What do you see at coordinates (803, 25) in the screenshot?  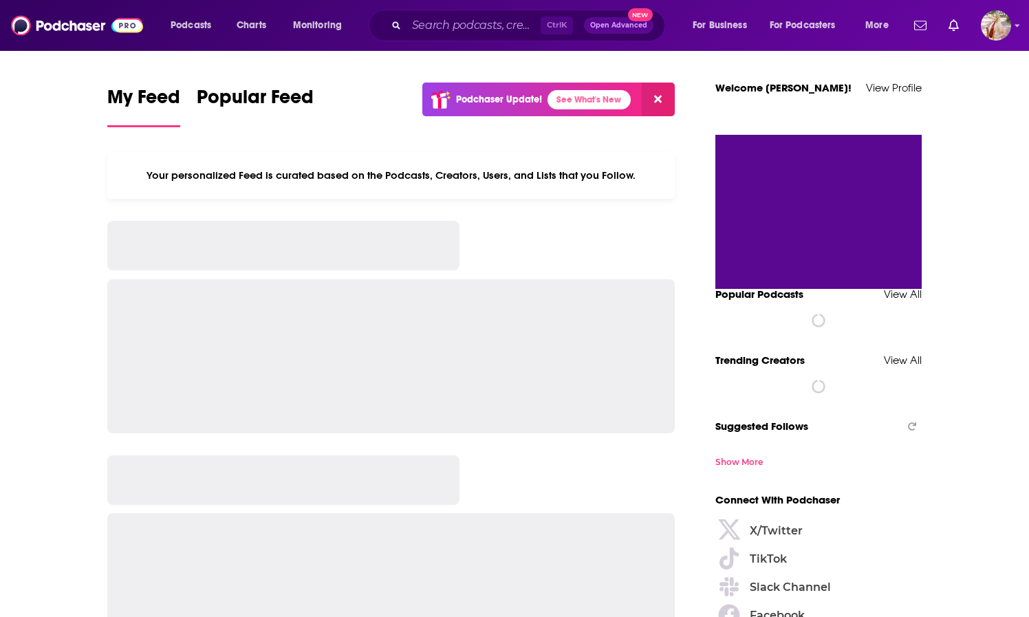 I see `span: For Podcasters` at bounding box center [803, 25].